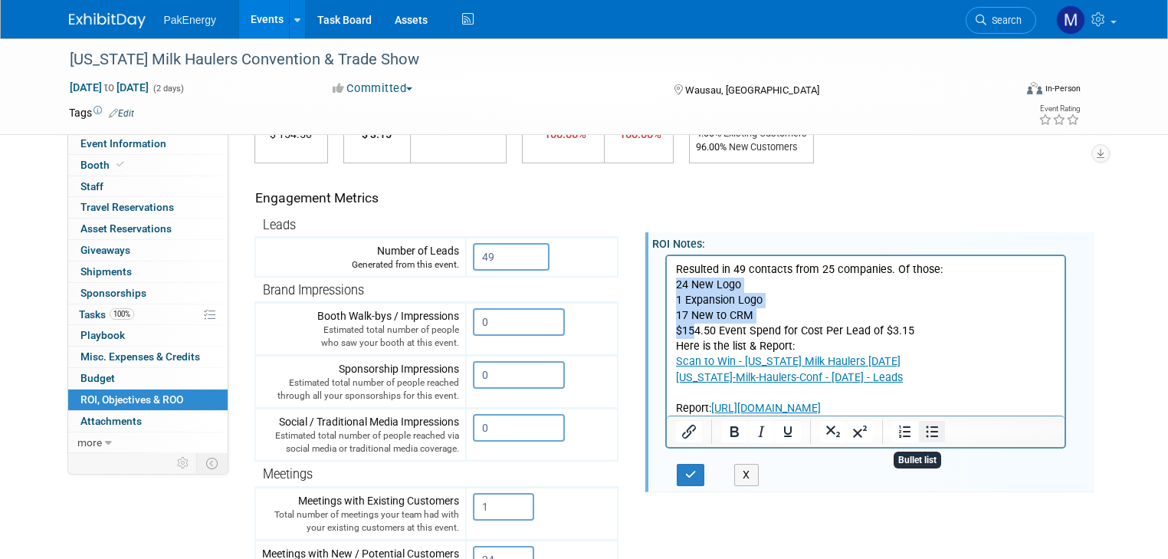 This screenshot has width=1168, height=559. I want to click on button: Committed, so click(373, 88).